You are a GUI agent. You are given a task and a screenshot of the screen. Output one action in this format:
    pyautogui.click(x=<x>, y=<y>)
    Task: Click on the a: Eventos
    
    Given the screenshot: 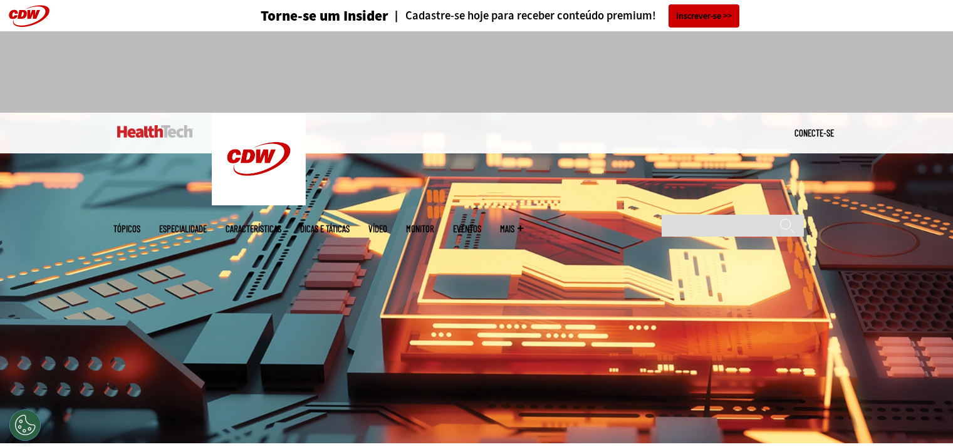 What is the action you would take?
    pyautogui.click(x=467, y=229)
    